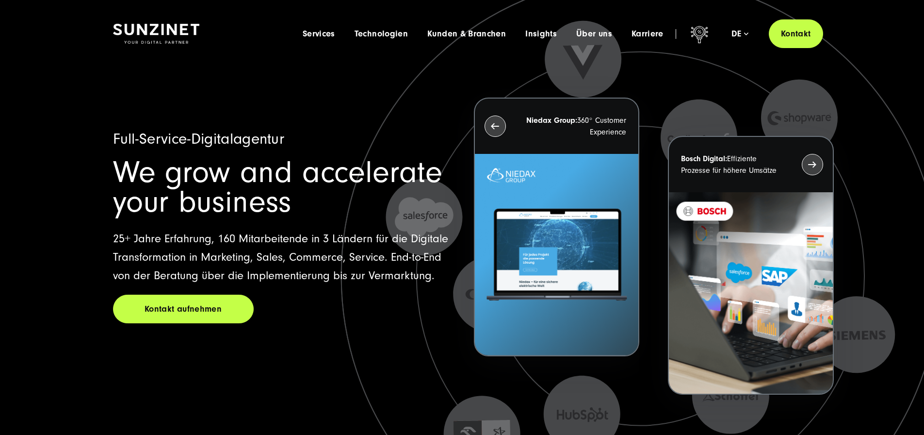  What do you see at coordinates (575, 126) in the screenshot?
I see `p: 360° Customer Experience` at bounding box center [575, 126].